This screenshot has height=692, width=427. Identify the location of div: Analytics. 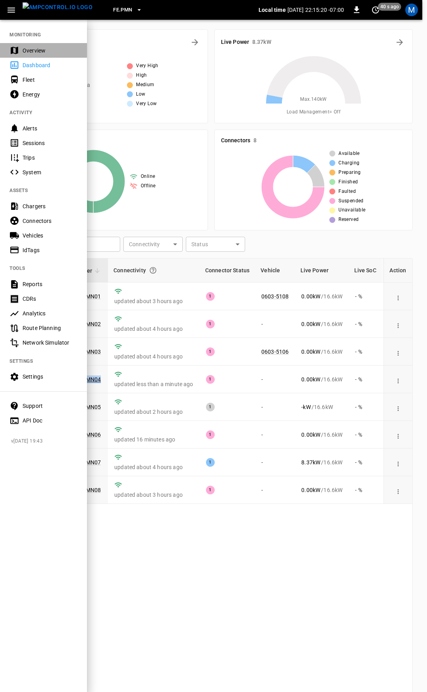
(50, 314).